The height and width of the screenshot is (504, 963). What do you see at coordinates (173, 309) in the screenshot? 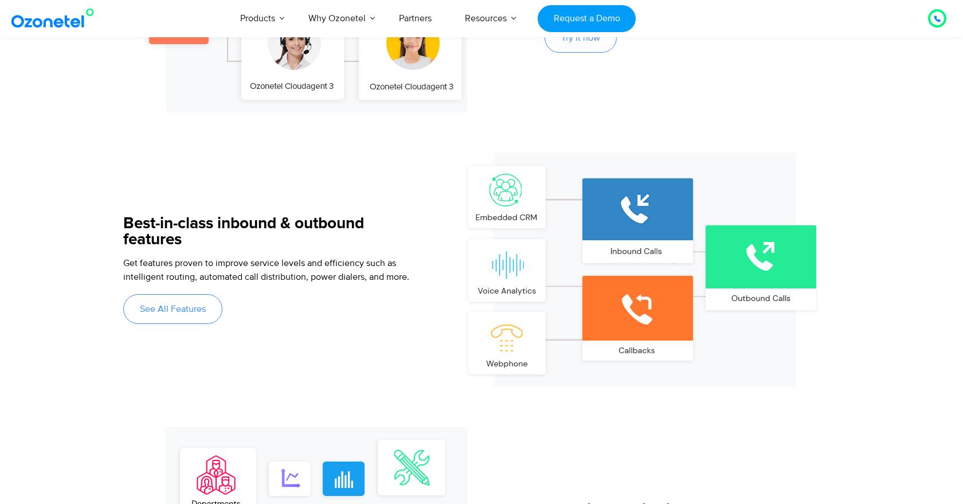
I see `span: See All Features` at bounding box center [173, 309].